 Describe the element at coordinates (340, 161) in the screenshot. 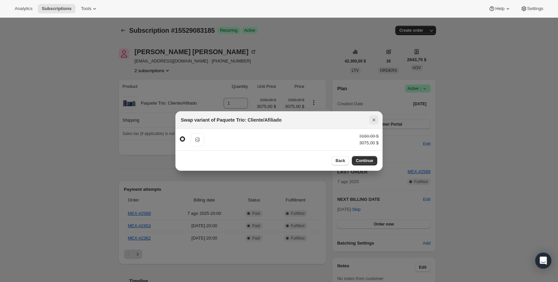

I see `button: Back` at that location.